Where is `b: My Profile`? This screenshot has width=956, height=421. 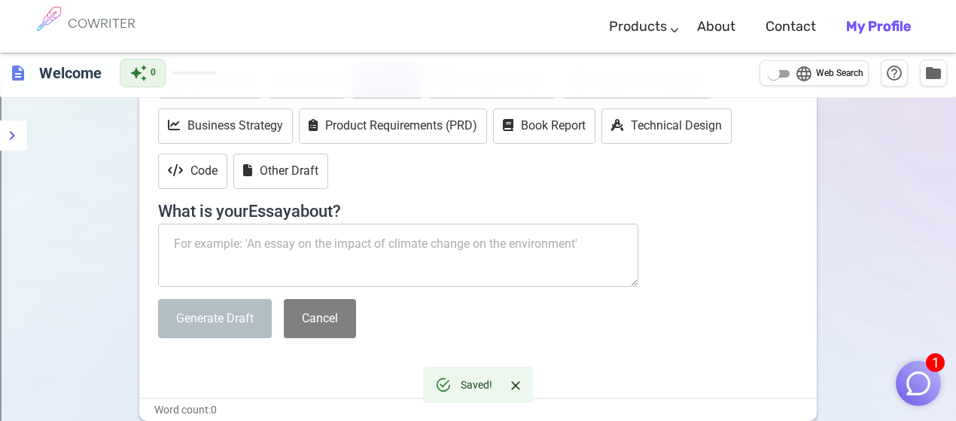 b: My Profile is located at coordinates (878, 26).